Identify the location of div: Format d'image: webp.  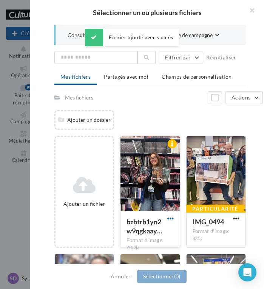
(150, 244).